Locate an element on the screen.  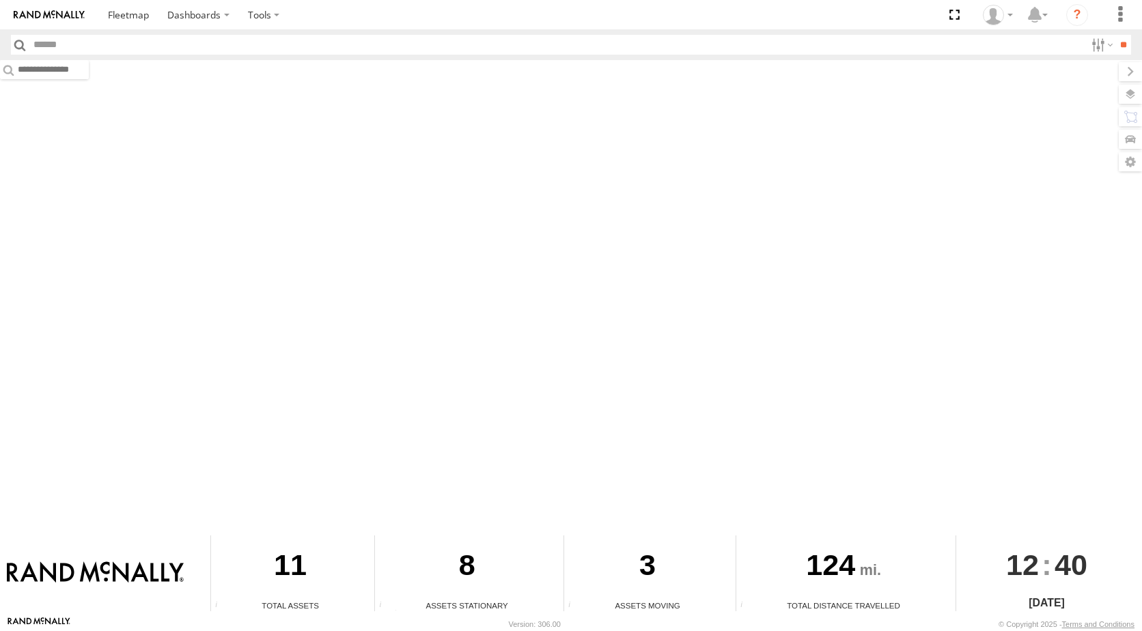
span: 12 is located at coordinates (1022, 565).